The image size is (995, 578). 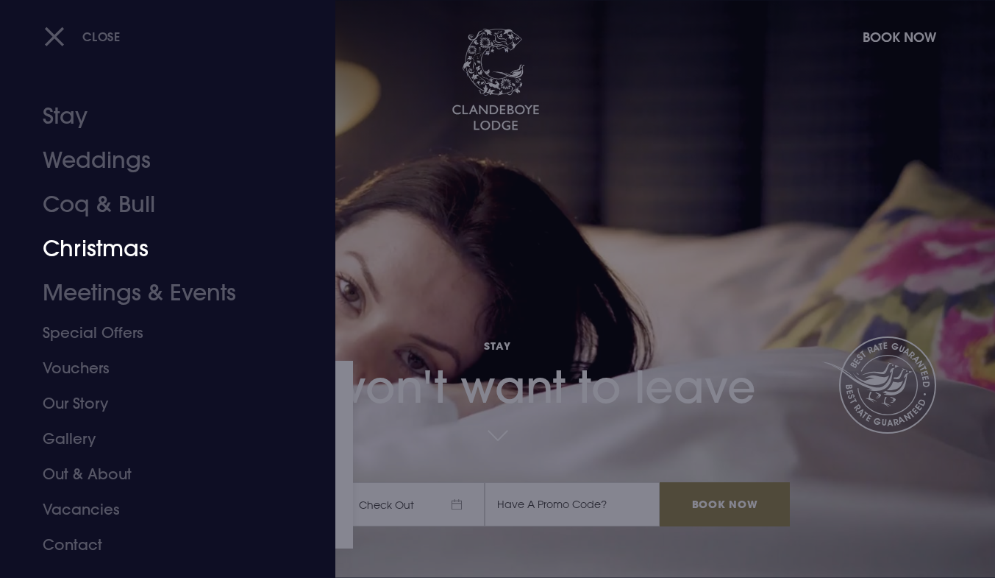 What do you see at coordinates (159, 403) in the screenshot?
I see `a: Our Story` at bounding box center [159, 403].